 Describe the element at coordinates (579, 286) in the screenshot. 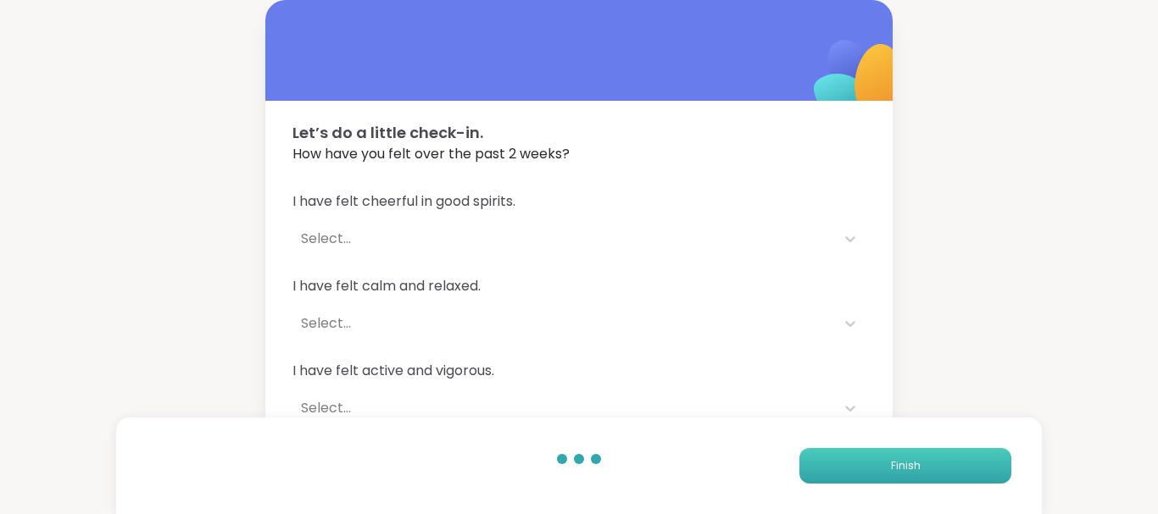

I see `span: I have felt calm and relaxed.` at that location.